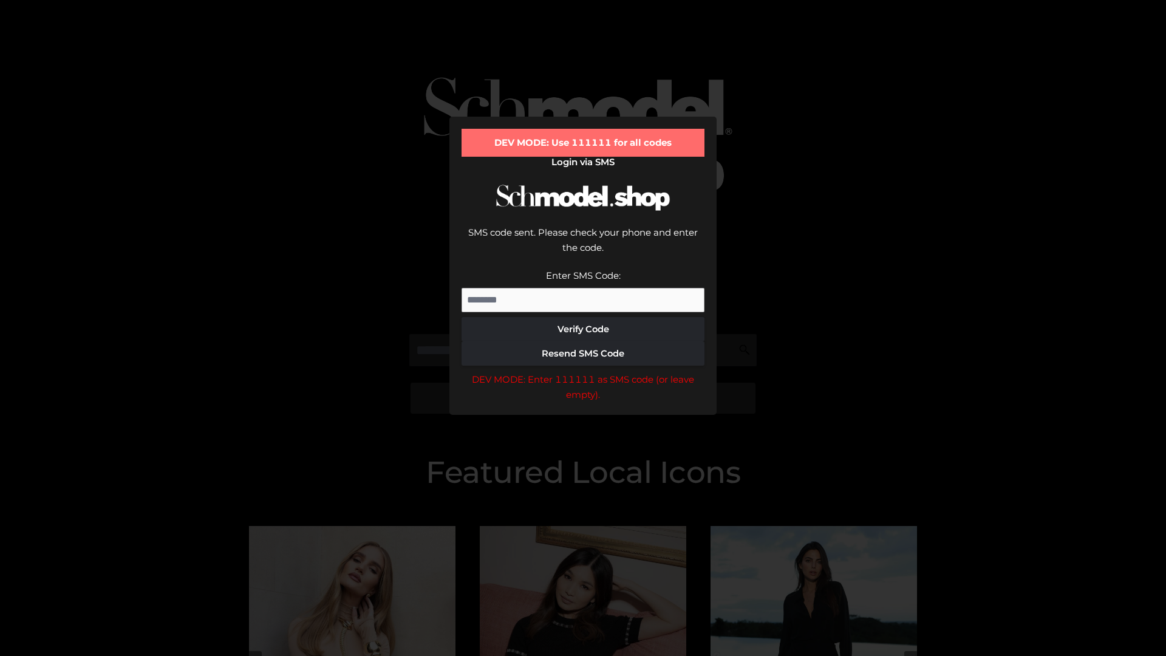 The height and width of the screenshot is (656, 1166). What do you see at coordinates (583, 246) in the screenshot?
I see `div: SMS code sent. Please check your phone and enter the code.` at bounding box center [583, 246].